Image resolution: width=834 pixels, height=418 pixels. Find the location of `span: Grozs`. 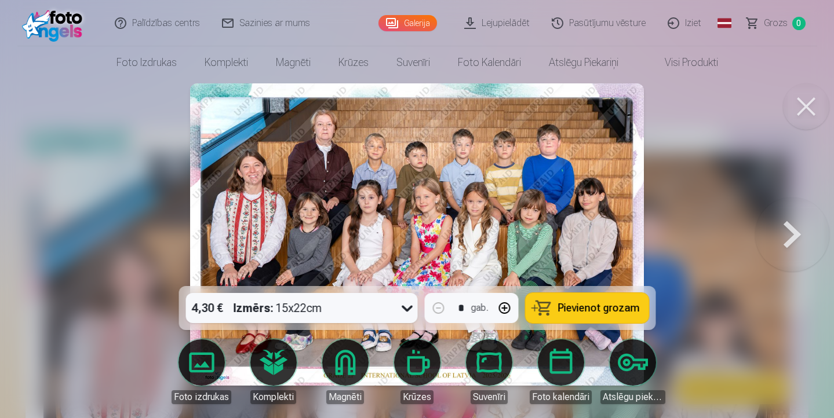

span: Grozs is located at coordinates (775, 23).